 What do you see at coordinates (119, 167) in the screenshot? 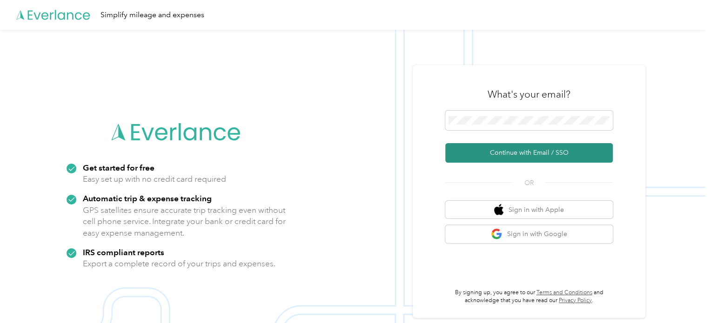
I see `strong: Get started for free` at bounding box center [119, 167].